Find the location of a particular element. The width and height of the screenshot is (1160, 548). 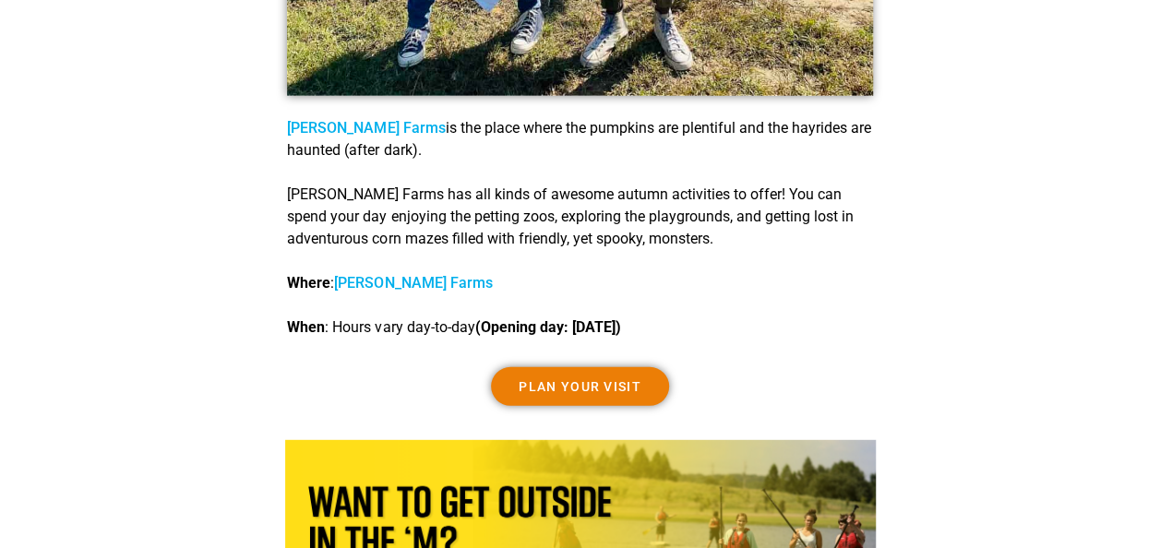

a: Plan Your Visit is located at coordinates (579, 387).